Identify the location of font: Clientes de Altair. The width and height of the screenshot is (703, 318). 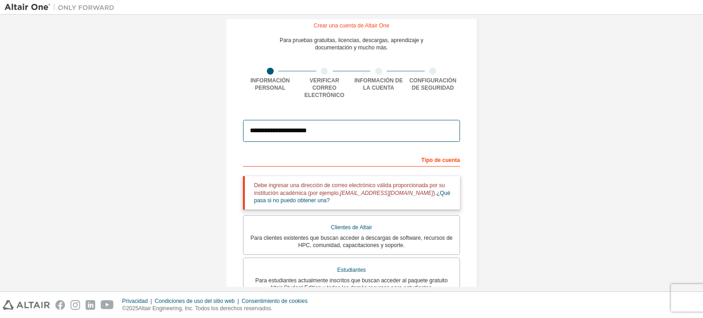
(352, 228).